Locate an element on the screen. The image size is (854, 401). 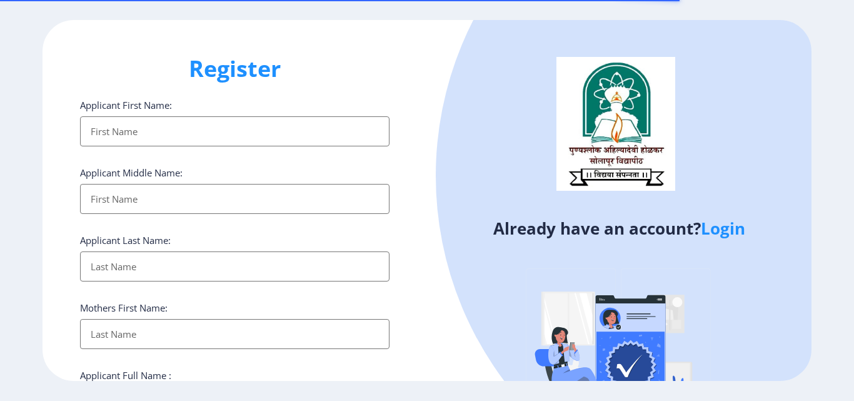
label: Applicant First Name: is located at coordinates (126, 105).